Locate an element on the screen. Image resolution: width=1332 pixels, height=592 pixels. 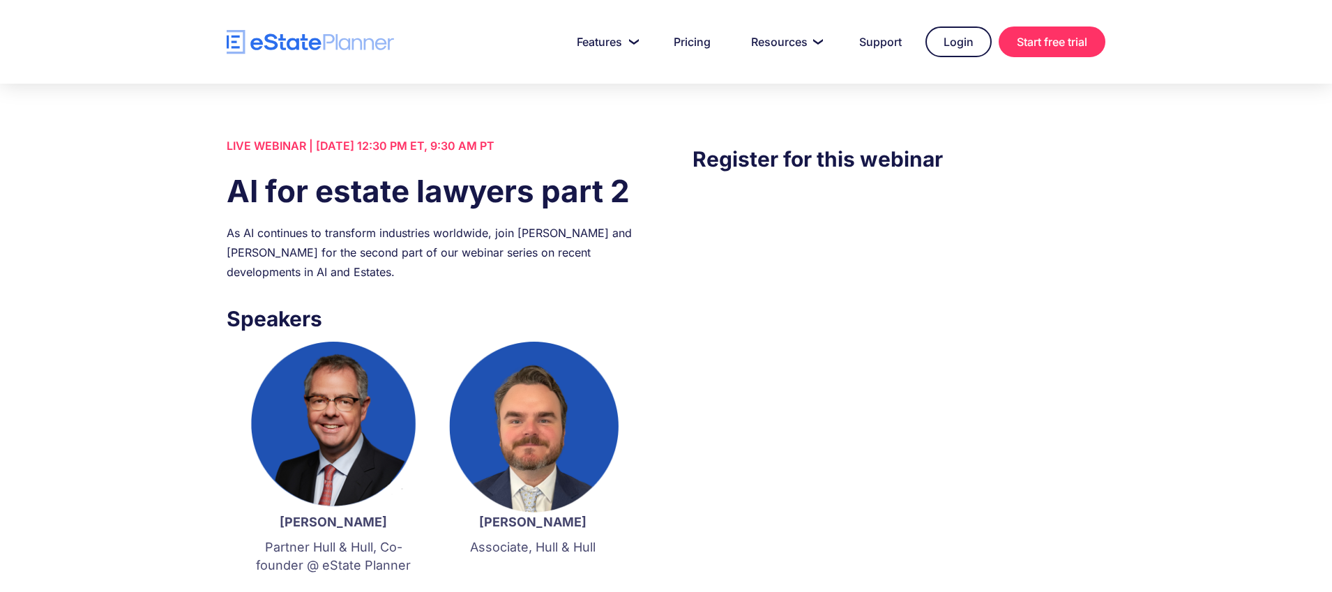
h1: AI for estate lawyers part 2 is located at coordinates (433, 191).